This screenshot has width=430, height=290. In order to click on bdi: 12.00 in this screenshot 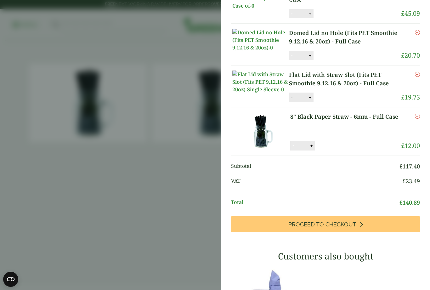, I will do `click(411, 145)`.